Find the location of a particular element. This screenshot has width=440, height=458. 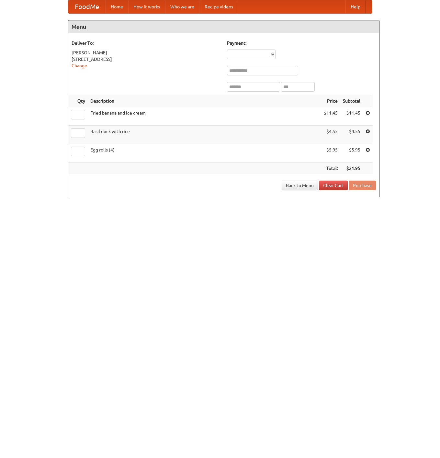

a: Back to Menu is located at coordinates (300, 185).